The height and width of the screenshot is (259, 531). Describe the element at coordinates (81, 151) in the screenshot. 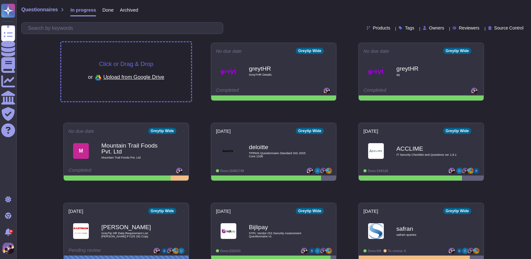

I see `div: M` at that location.